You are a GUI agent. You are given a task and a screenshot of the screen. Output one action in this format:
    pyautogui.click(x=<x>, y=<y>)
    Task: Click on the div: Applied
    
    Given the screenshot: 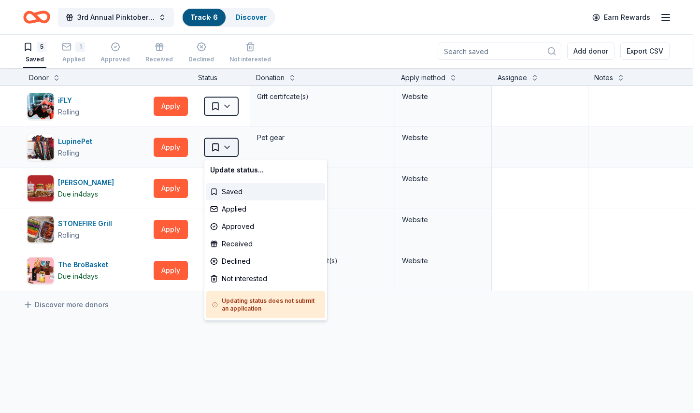 What is the action you would take?
    pyautogui.click(x=266, y=209)
    